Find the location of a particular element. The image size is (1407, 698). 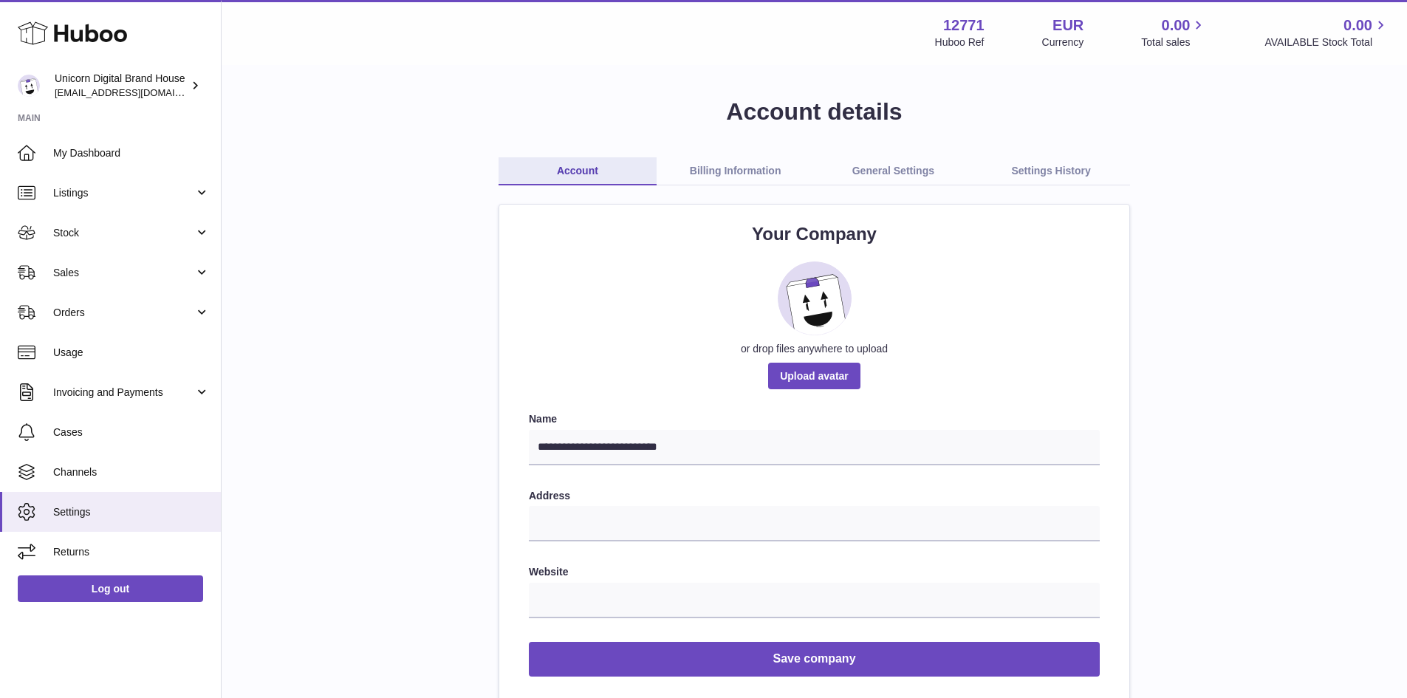

span: My Dashboard is located at coordinates (131, 153).